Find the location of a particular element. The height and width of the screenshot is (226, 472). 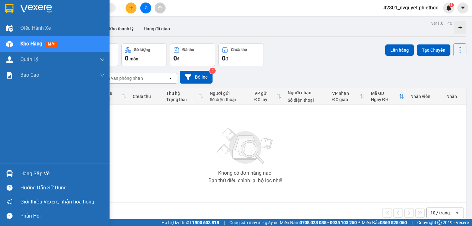

span: Báo cáo is located at coordinates (30, 75).